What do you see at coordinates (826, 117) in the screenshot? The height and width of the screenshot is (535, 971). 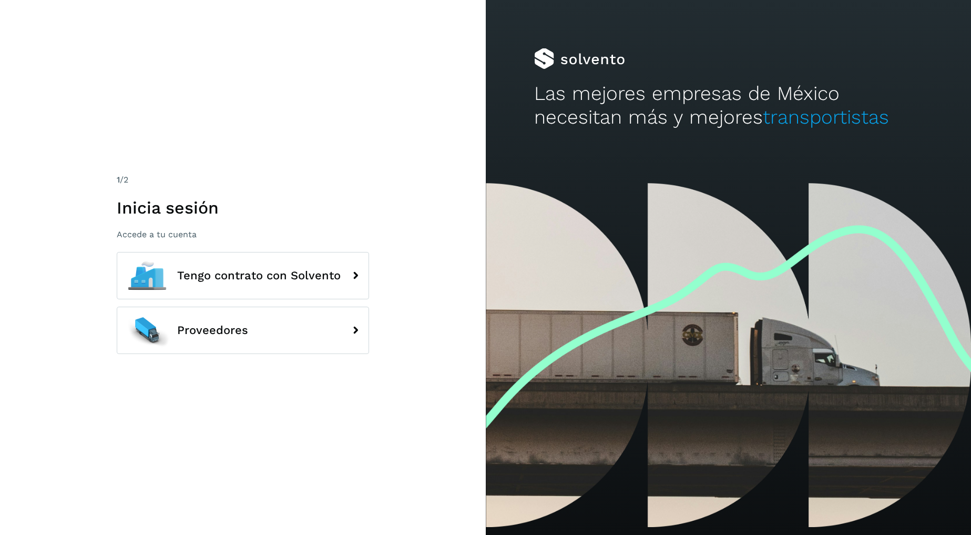 I see `span: transportistas` at bounding box center [826, 117].